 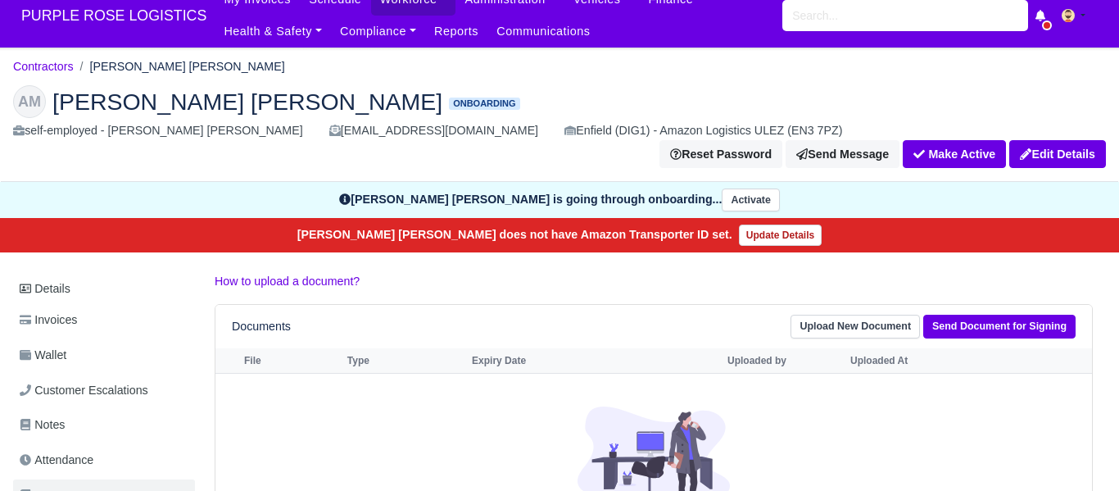 What do you see at coordinates (43, 66) in the screenshot?
I see `a: Contractors` at bounding box center [43, 66].